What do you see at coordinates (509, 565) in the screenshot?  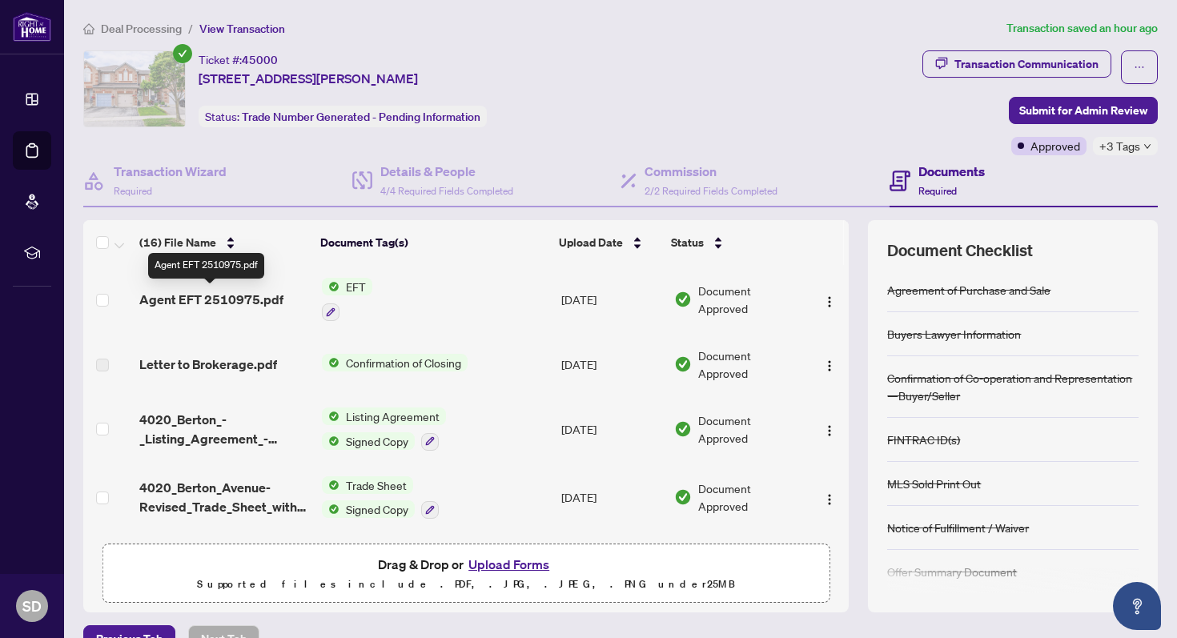 I see `button: Upload Forms` at bounding box center [509, 565].